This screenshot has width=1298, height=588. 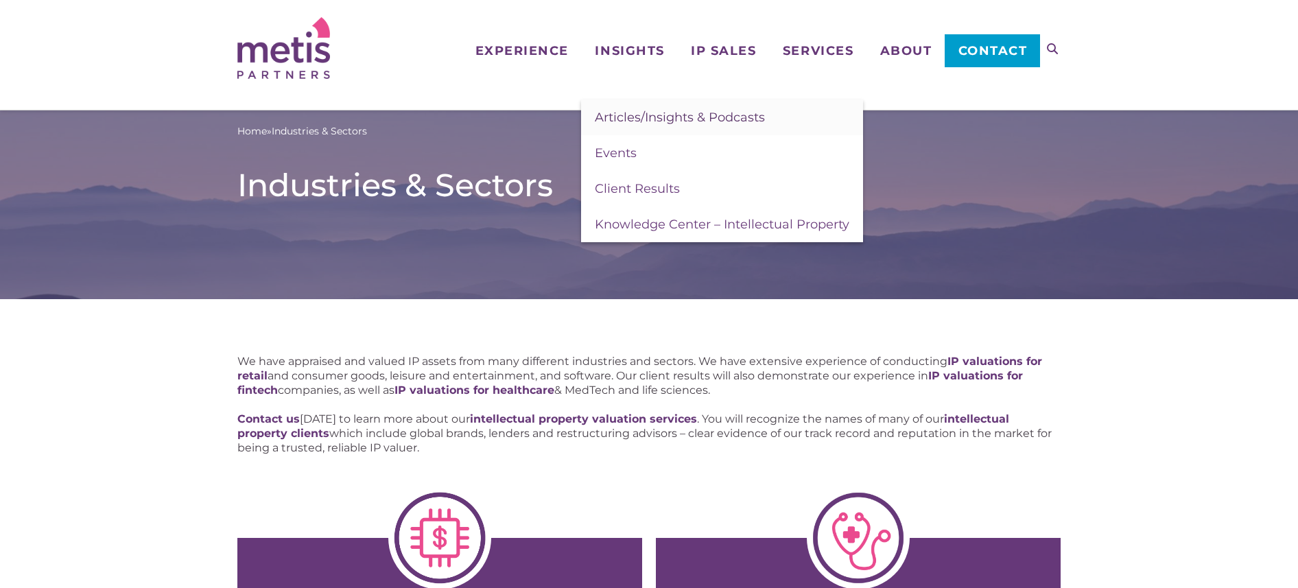 What do you see at coordinates (474, 390) in the screenshot?
I see `strong: IP valuations for healthcare` at bounding box center [474, 390].